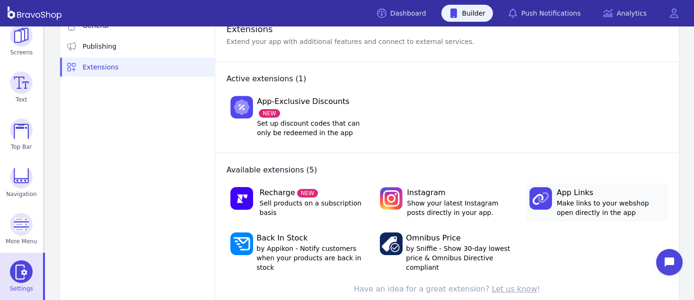  I want to click on span: Top Bar, so click(21, 147).